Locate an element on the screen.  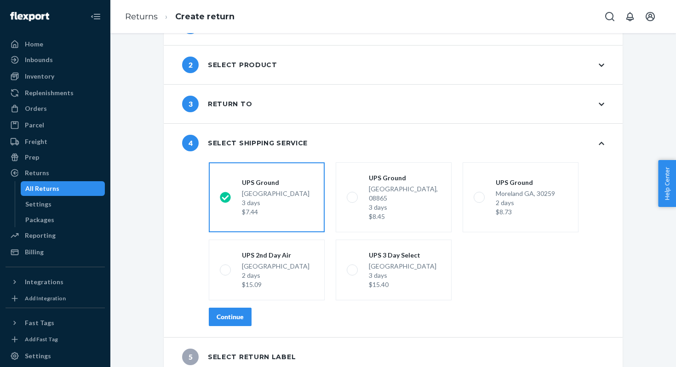
div: $15.09 is located at coordinates (276, 285).